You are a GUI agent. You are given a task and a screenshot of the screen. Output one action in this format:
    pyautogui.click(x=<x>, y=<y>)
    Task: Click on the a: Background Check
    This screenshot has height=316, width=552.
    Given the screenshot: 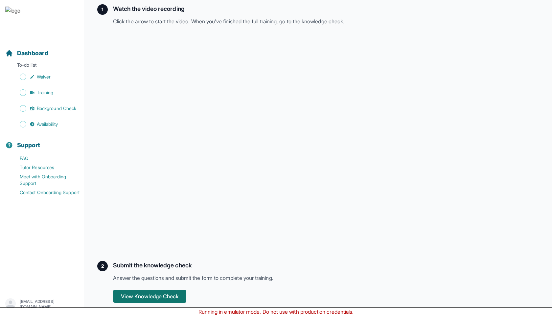 What is the action you would take?
    pyautogui.click(x=44, y=108)
    